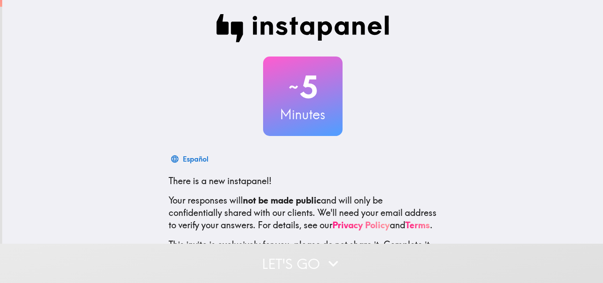 This screenshot has width=603, height=283. I want to click on span: There is a new instapanel!, so click(220, 181).